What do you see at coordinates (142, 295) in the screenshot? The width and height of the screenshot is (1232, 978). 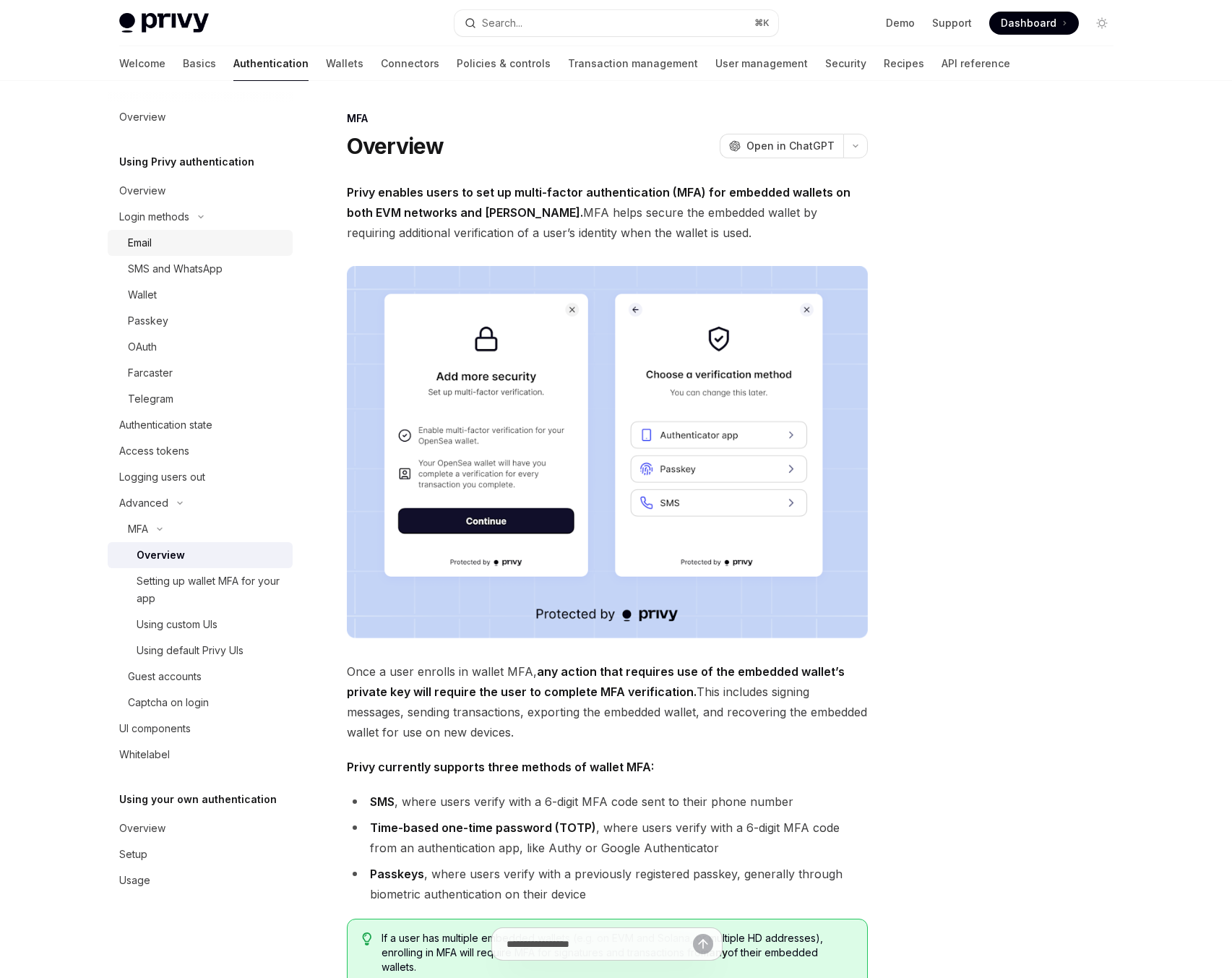 I see `div: Wallet` at bounding box center [142, 295].